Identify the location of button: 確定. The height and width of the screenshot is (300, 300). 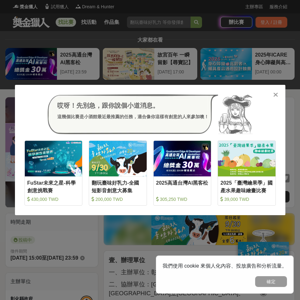
(271, 282).